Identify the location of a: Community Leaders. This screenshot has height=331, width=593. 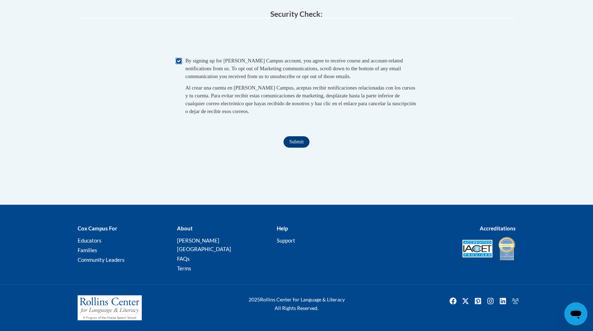
(101, 259).